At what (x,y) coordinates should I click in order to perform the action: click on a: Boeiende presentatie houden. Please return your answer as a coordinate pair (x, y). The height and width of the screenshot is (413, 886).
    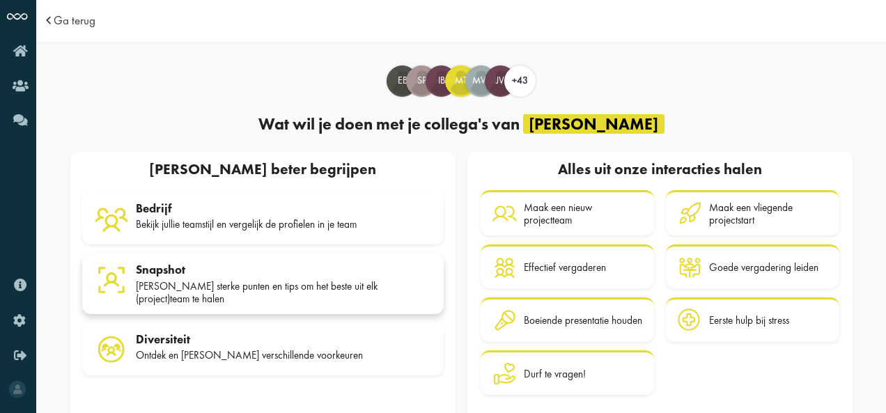
    Looking at the image, I should click on (567, 320).